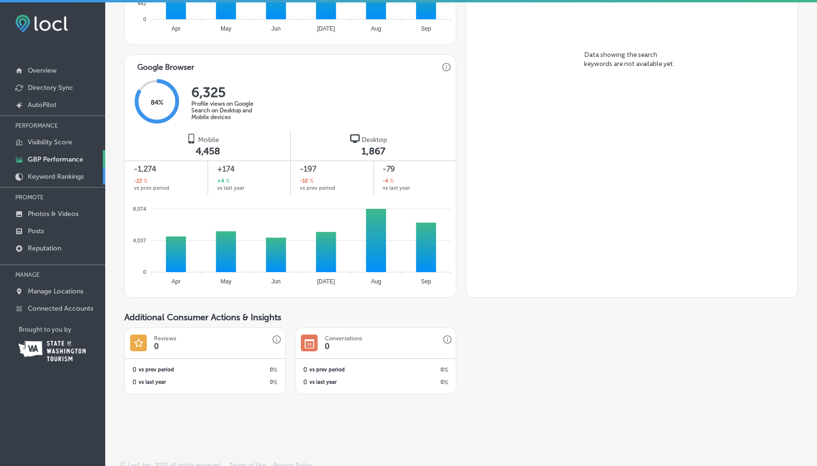 The image size is (817, 466). I want to click on tspan: 8,074, so click(140, 209).